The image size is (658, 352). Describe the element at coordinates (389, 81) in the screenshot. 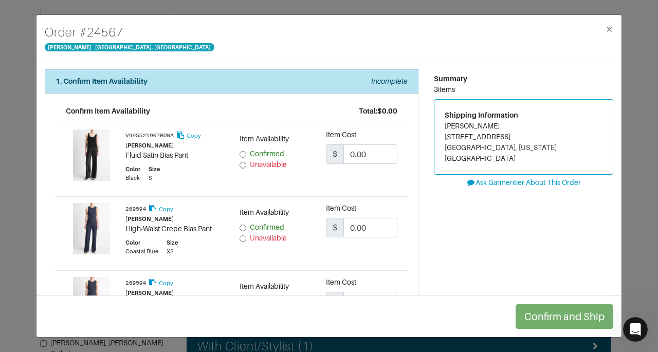

I see `em: Incomplete` at that location.